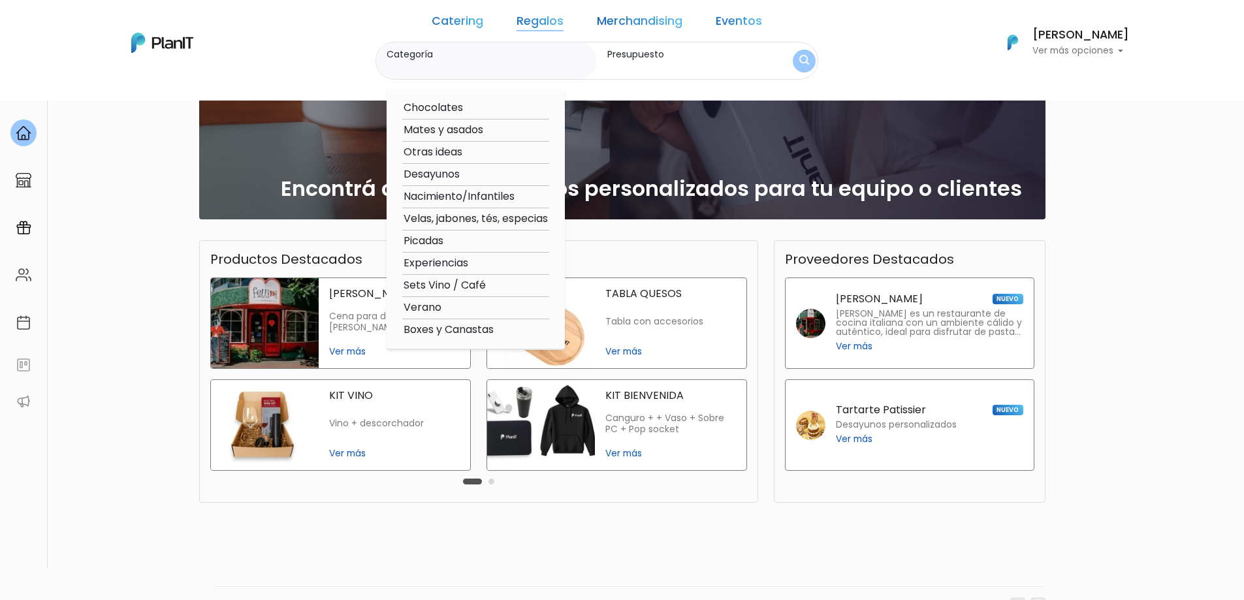  I want to click on option: Picadas, so click(475, 241).